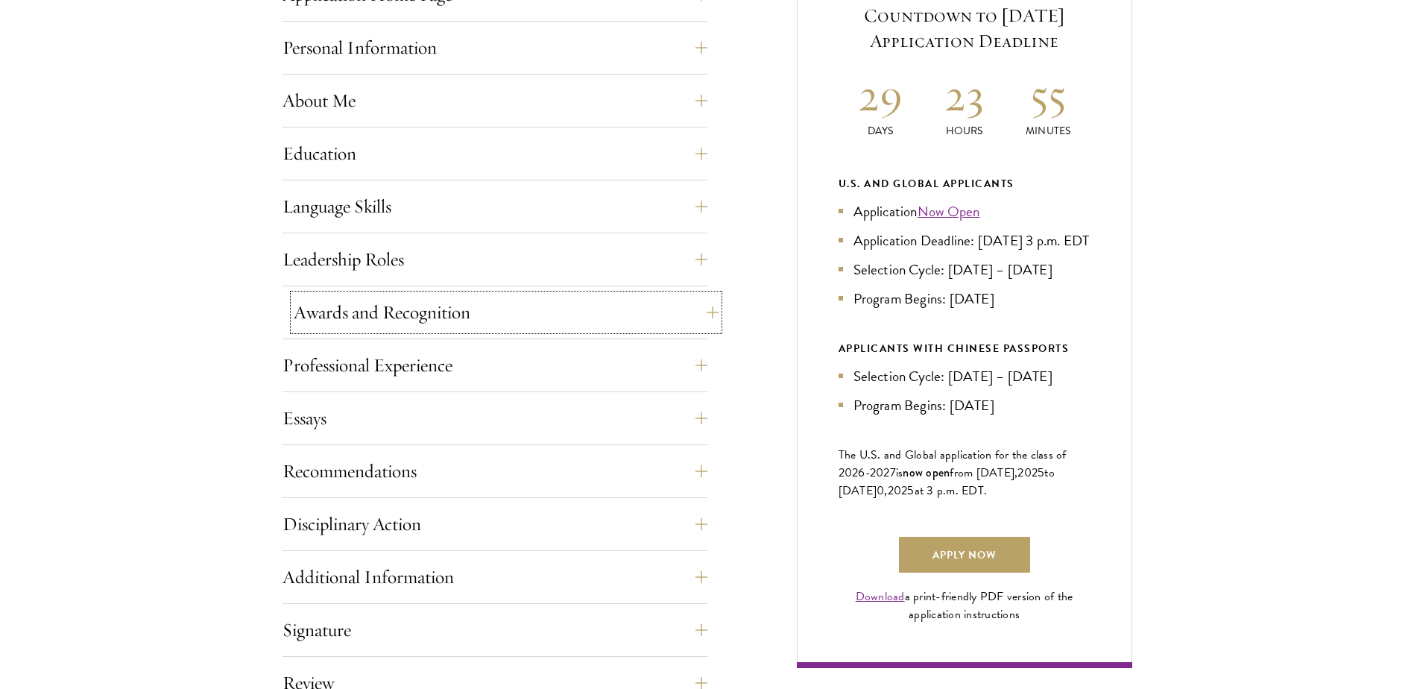 Image resolution: width=1414 pixels, height=689 pixels. What do you see at coordinates (1048, 95) in the screenshot?
I see `h2: 55` at bounding box center [1048, 95].